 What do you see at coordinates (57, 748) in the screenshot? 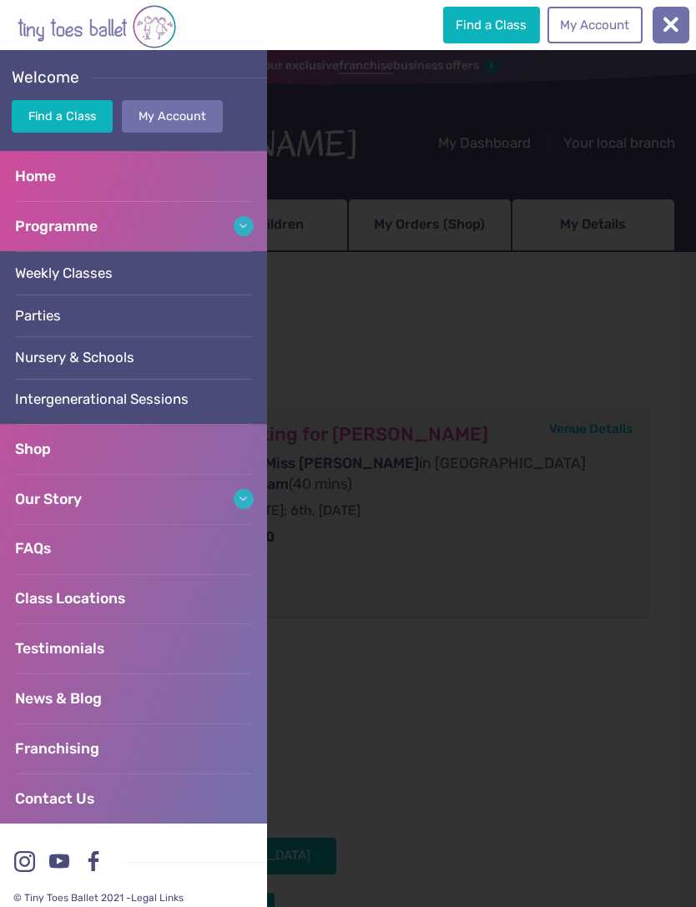
I see `span: Franchising` at bounding box center [57, 748].